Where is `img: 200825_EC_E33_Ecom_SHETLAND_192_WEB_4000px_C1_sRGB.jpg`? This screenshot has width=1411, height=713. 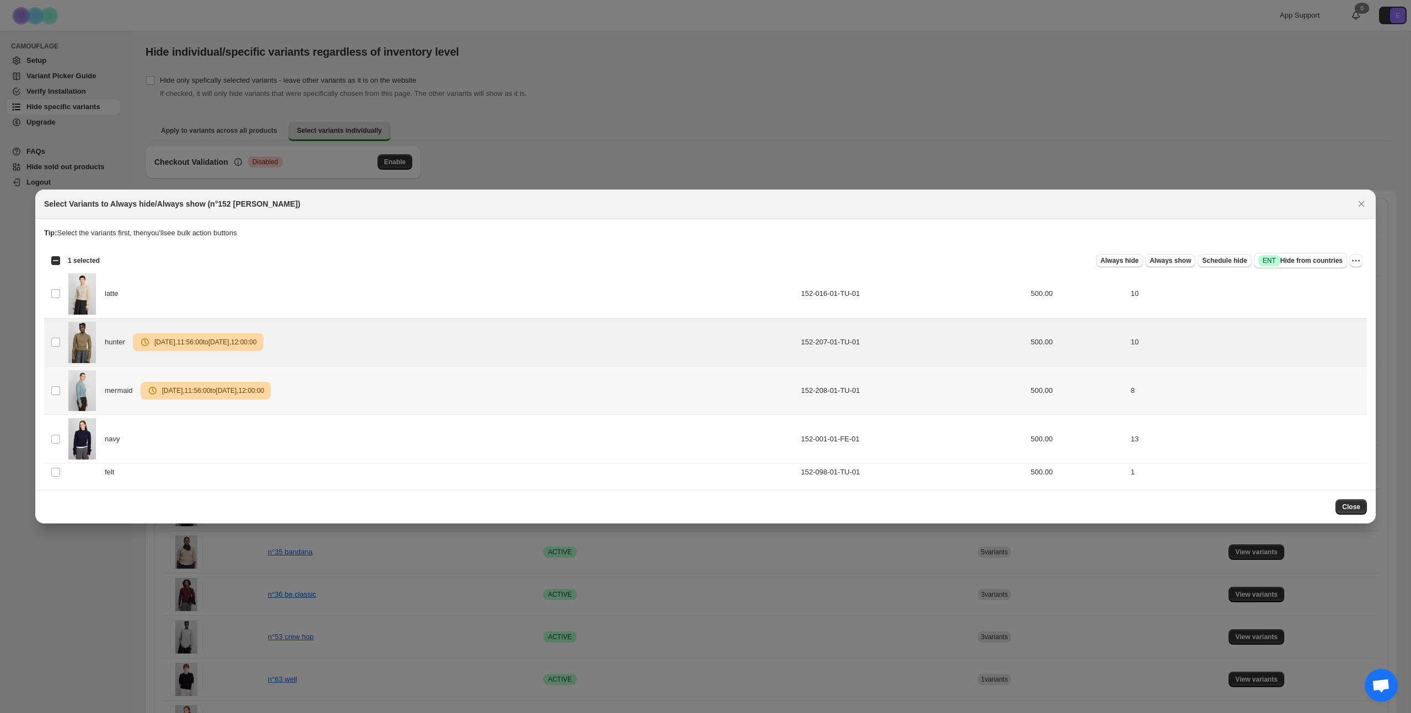 img: 200825_EC_E33_Ecom_SHETLAND_192_WEB_4000px_C1_sRGB.jpg is located at coordinates (82, 342).